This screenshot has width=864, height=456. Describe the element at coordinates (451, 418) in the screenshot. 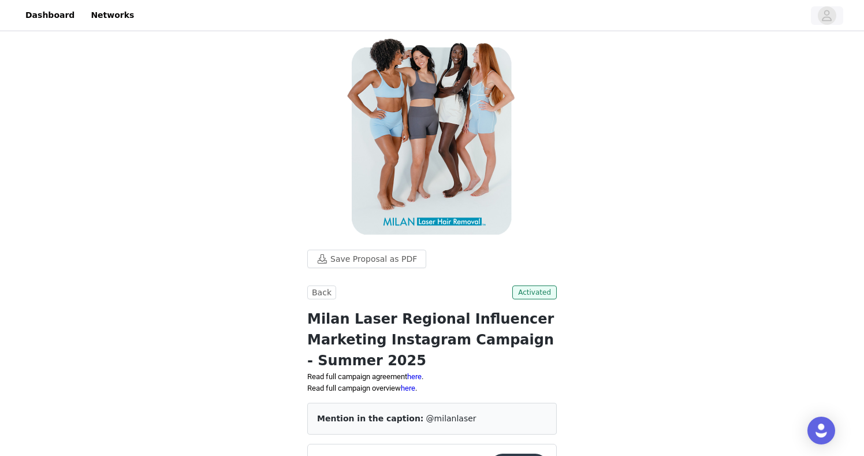

I see `span: @milanlaser` at that location.